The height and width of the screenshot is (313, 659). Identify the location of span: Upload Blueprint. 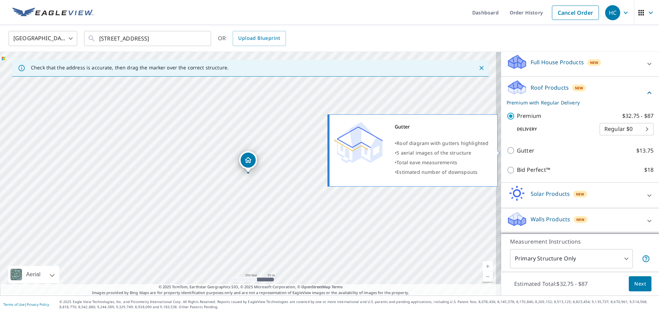
(259, 38).